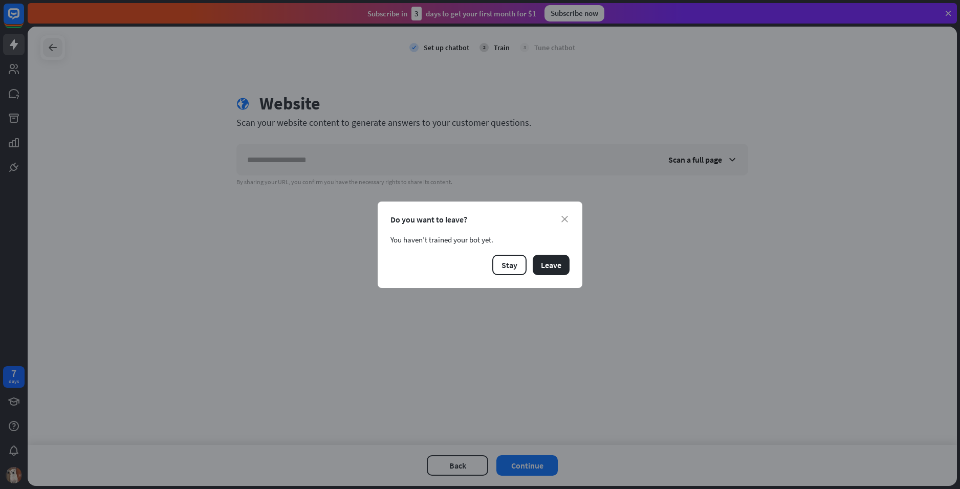  What do you see at coordinates (480, 220) in the screenshot?
I see `div: Do you want to leave?` at bounding box center [480, 220].